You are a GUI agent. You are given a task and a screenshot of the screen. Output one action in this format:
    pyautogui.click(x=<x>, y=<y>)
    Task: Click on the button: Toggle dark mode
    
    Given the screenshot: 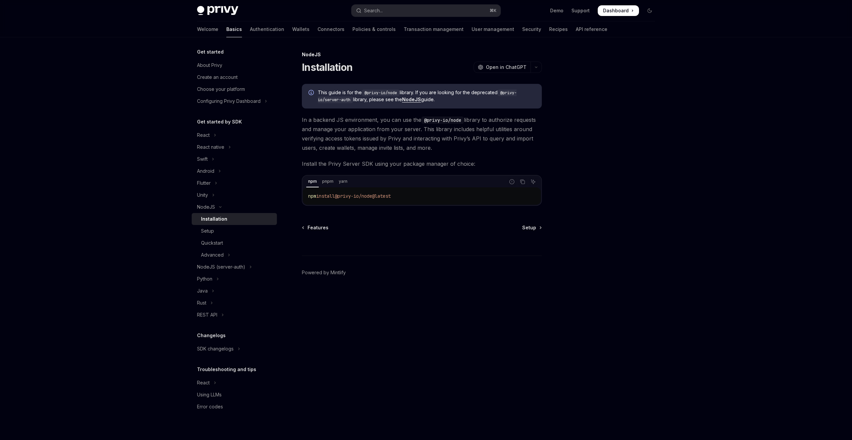 What is the action you would take?
    pyautogui.click(x=650, y=11)
    